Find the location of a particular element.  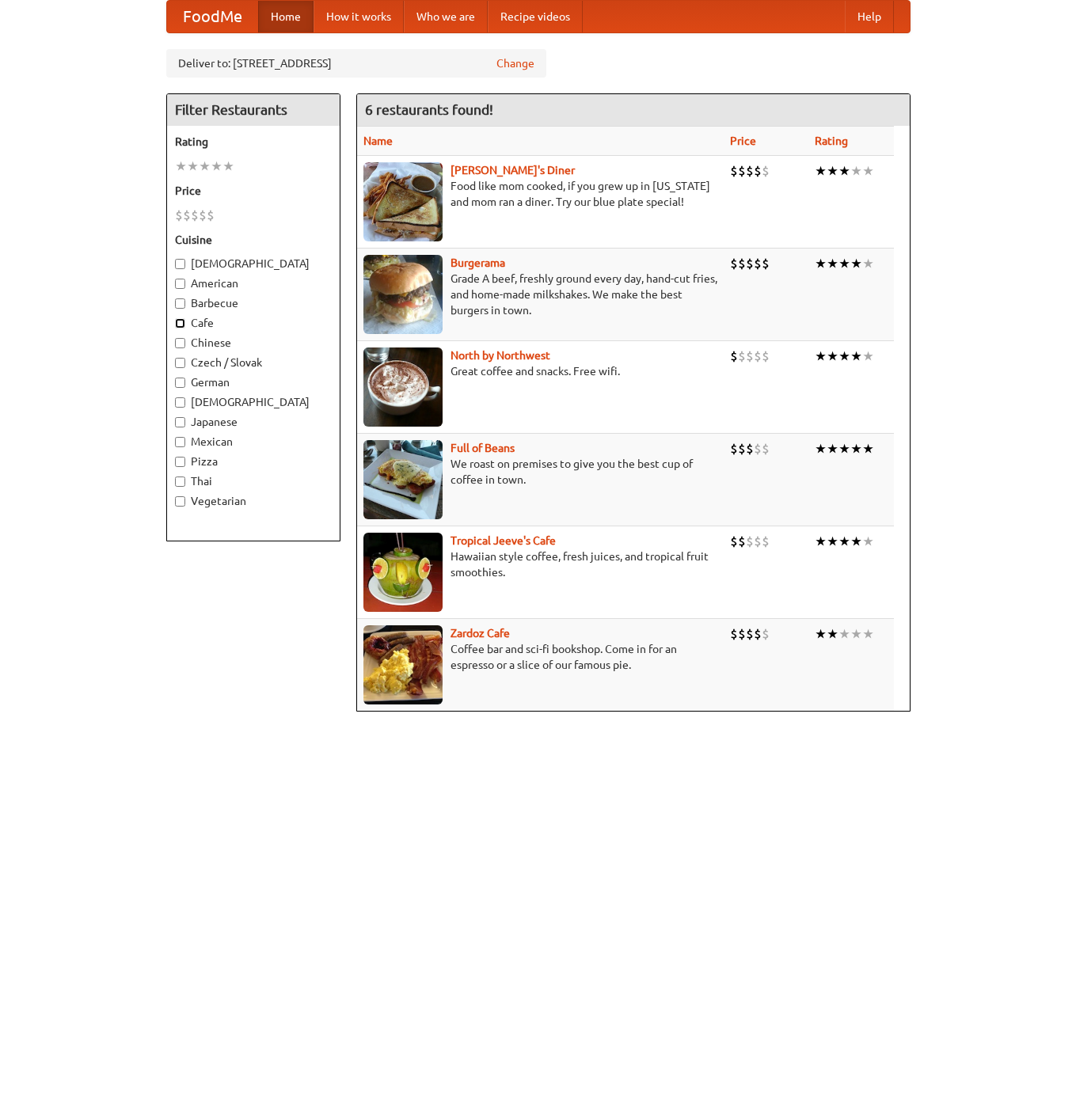

label: Barbecue is located at coordinates (253, 303).